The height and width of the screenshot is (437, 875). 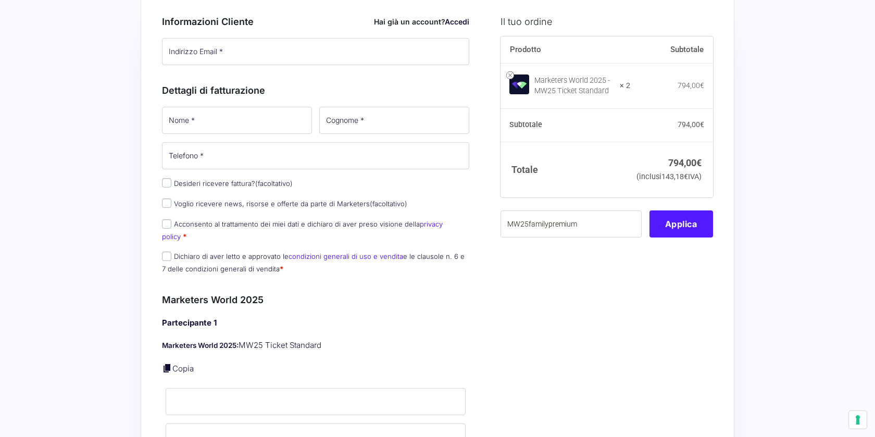 What do you see at coordinates (625, 86) in the screenshot?
I see `strong: × 2` at bounding box center [625, 86].